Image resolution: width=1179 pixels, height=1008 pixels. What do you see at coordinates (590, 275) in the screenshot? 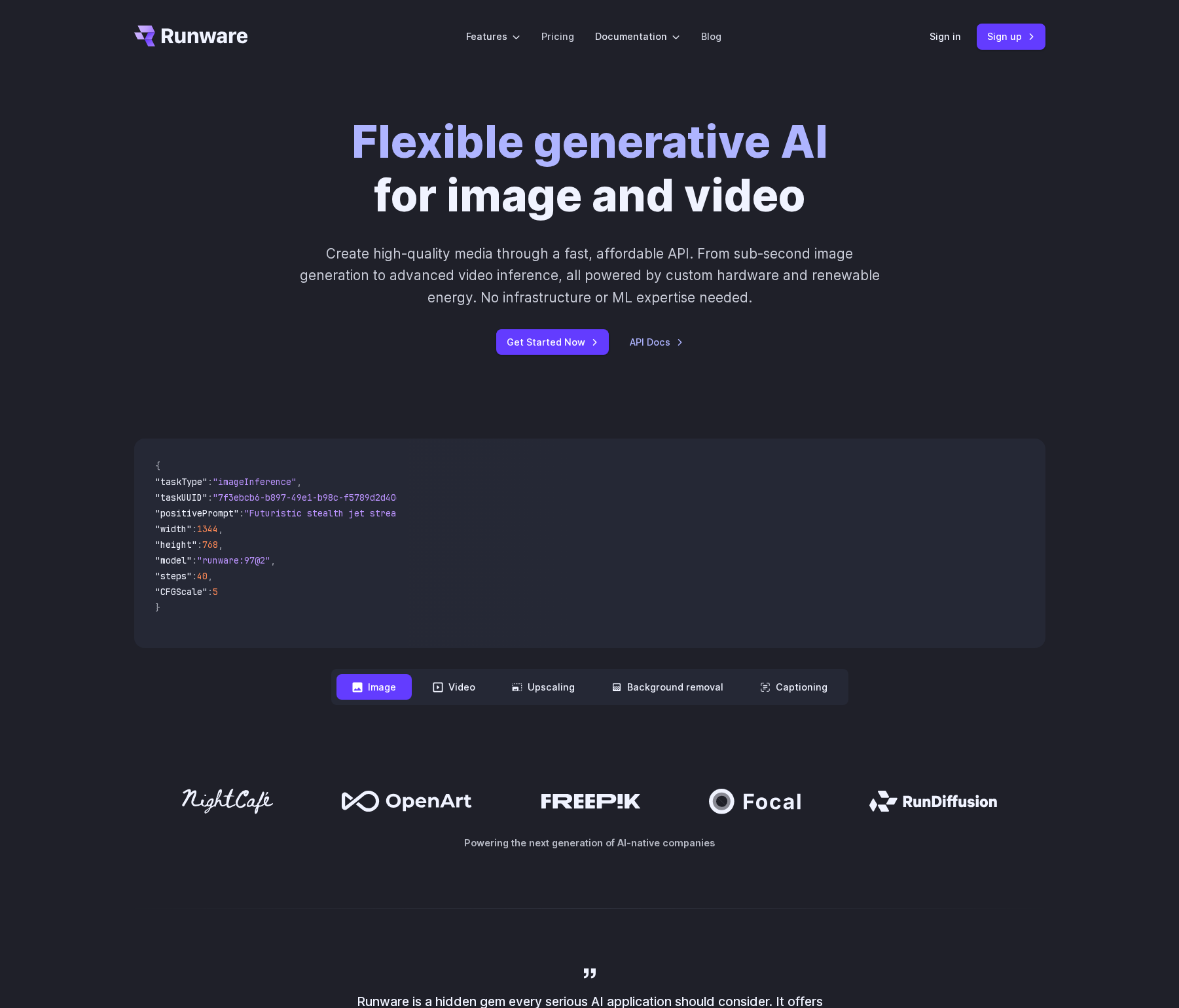
I see `p: Create high-quality media through a fast, affordable API. From sub-second image generation to adv...` at bounding box center [590, 275].